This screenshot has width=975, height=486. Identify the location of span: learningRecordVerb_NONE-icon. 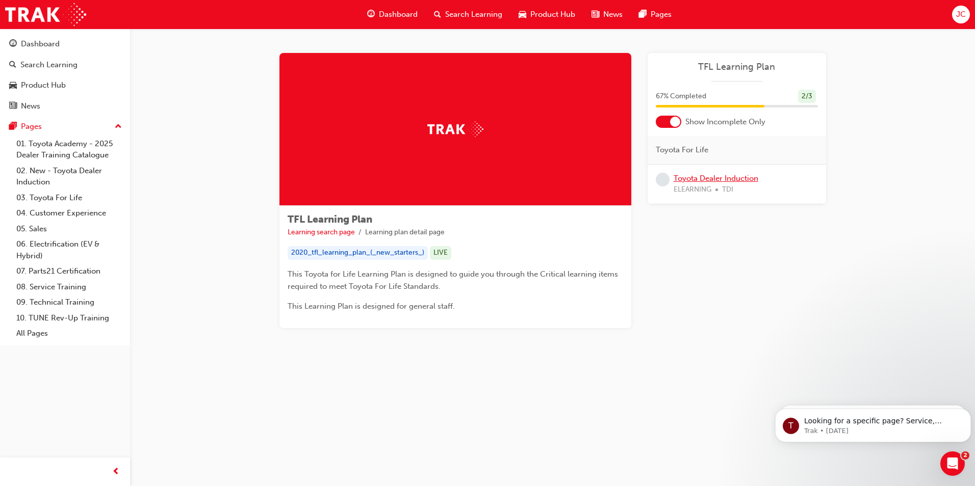
(662, 179).